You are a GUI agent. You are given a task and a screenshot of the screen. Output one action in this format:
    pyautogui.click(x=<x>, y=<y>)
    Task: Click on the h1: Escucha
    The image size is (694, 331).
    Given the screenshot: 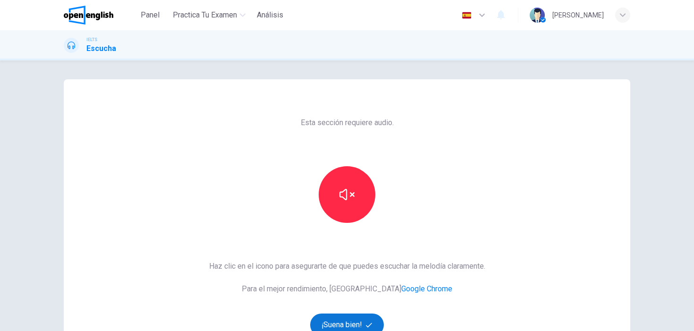 What is the action you would take?
    pyautogui.click(x=101, y=49)
    